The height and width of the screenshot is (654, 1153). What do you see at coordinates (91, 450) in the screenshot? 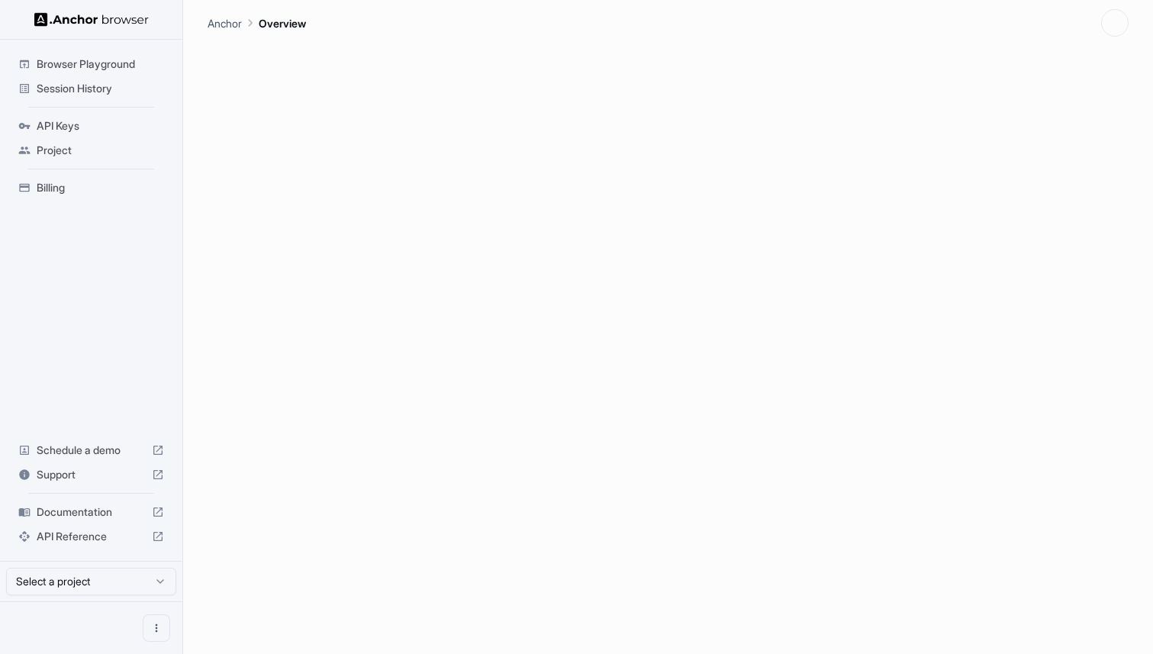
I see `span: Schedule a demo` at bounding box center [91, 450].